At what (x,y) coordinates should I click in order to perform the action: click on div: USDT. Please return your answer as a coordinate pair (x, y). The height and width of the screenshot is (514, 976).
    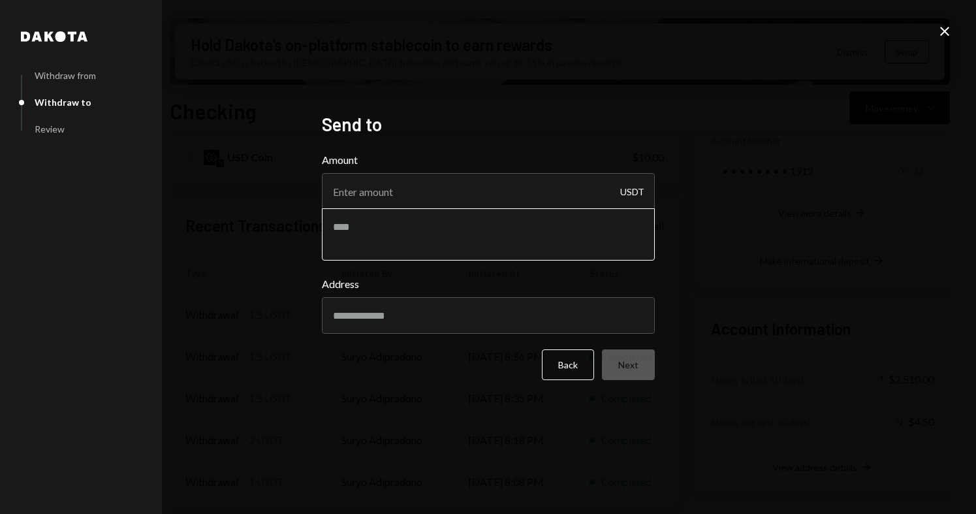
    Looking at the image, I should click on (632, 191).